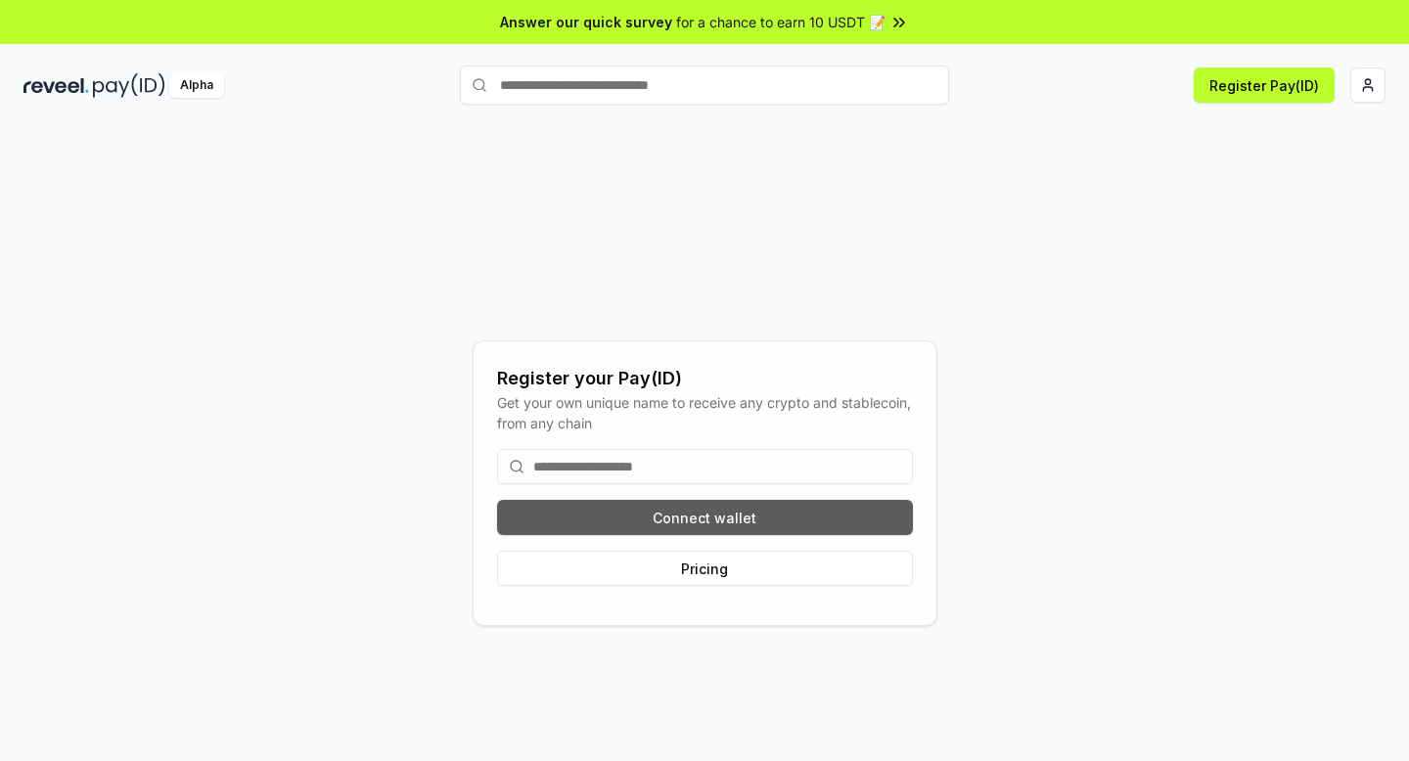 Image resolution: width=1409 pixels, height=761 pixels. What do you see at coordinates (705, 379) in the screenshot?
I see `div: Register your Pay(ID)` at bounding box center [705, 379].